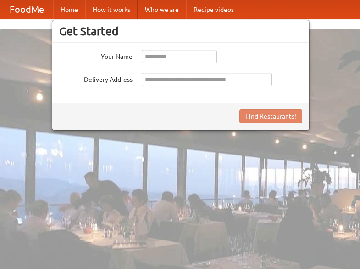 The height and width of the screenshot is (269, 360). Describe the element at coordinates (96, 78) in the screenshot. I see `label: Delivery Address` at that location.